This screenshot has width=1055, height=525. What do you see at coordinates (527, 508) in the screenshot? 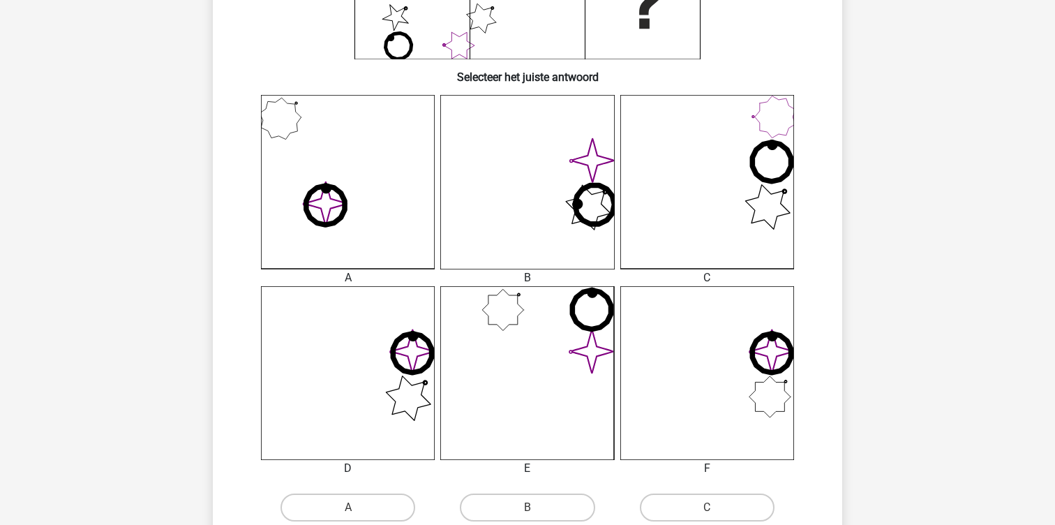
I see `label: B` at bounding box center [527, 508].